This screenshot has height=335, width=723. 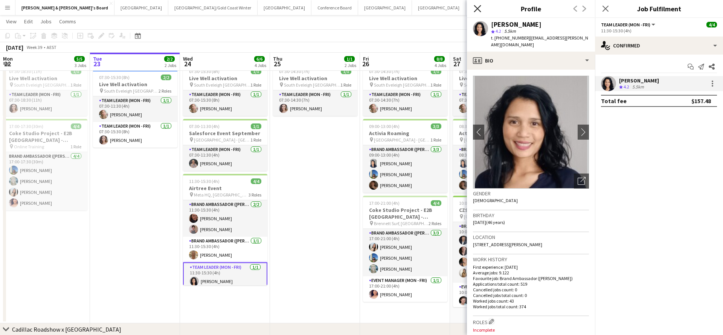 I want to click on div: 5.5km, so click(x=638, y=87).